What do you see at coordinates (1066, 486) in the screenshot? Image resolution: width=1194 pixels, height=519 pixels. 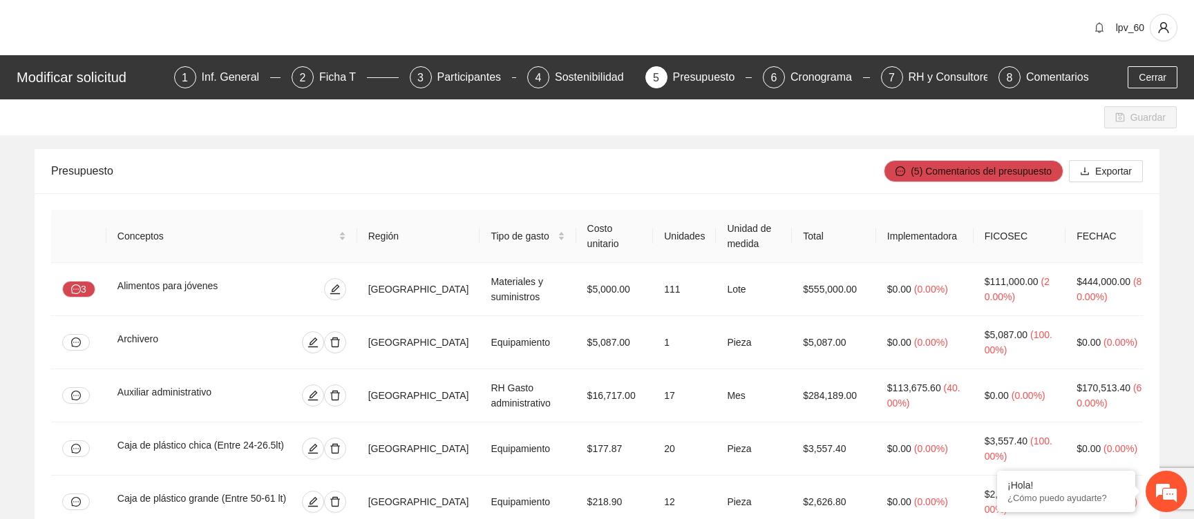 I see `div: ¡Hola!` at bounding box center [1066, 486].